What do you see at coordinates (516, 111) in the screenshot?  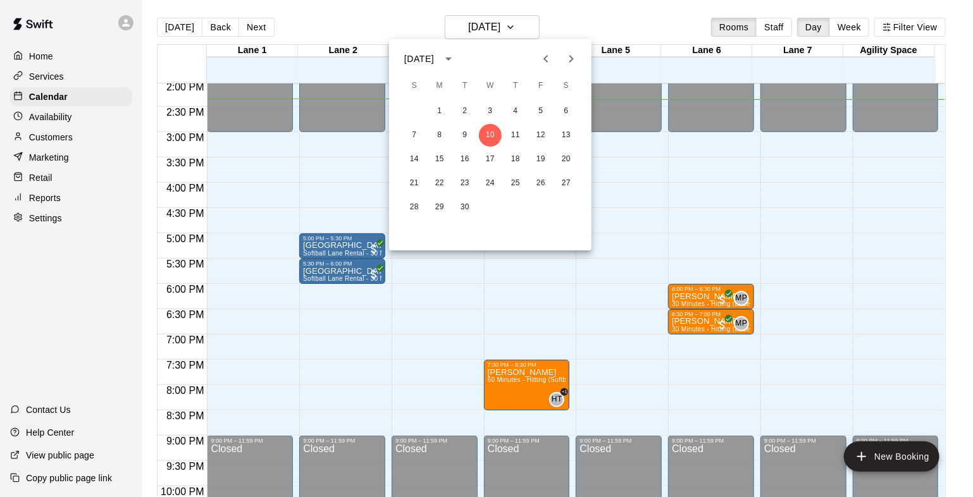 I see `button: 4` at bounding box center [516, 111].